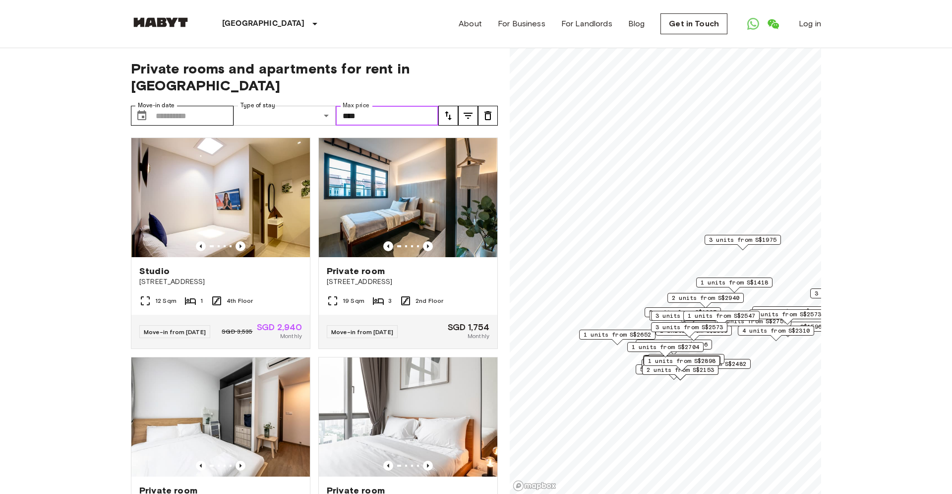 The width and height of the screenshot is (952, 494). I want to click on a: Mapbox logo, so click(535, 485).